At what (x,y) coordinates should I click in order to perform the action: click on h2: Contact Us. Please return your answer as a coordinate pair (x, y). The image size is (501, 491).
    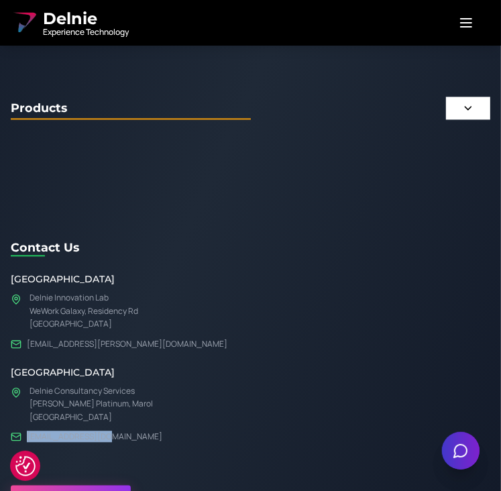
    Looking at the image, I should click on (45, 248).